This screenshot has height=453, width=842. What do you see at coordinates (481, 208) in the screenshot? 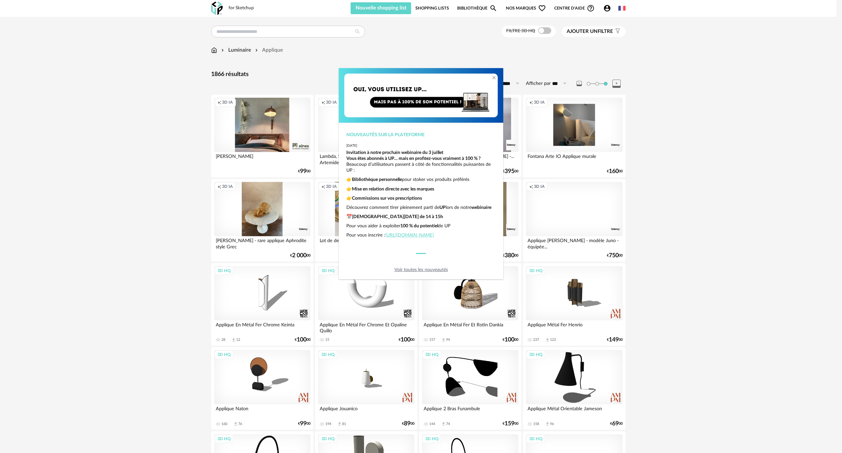
I see `strong: webinaire` at bounding box center [481, 208].